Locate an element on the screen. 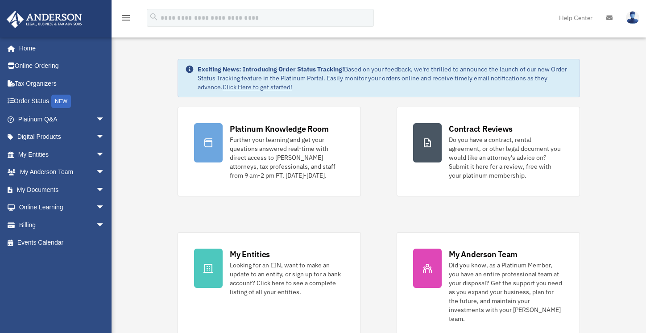 Image resolution: width=646 pixels, height=333 pixels. div: Contract Reviews is located at coordinates (480, 128).